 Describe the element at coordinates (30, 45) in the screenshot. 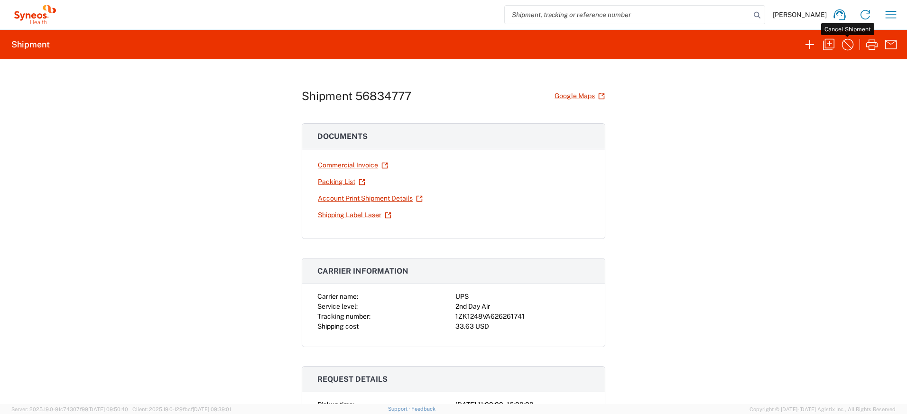

I see `h2: Shipment` at that location.